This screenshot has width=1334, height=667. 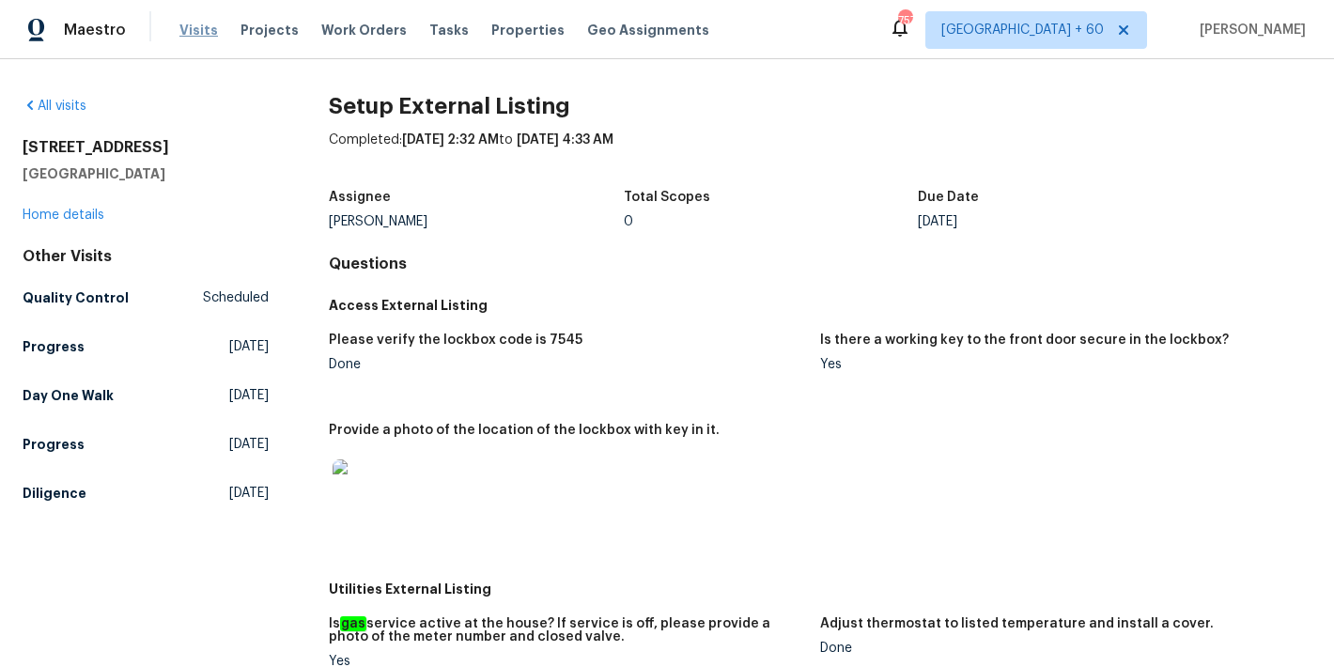 What do you see at coordinates (567, 631) in the screenshot?
I see `h5: Is service active at the house? If service is off, please provide a photo of the meter number and...` at bounding box center [567, 631].